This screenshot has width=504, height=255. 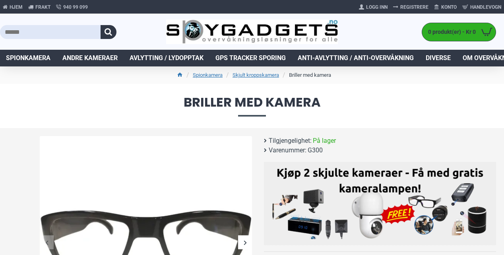 I want to click on span: GPS Tracker Sporing, so click(x=250, y=58).